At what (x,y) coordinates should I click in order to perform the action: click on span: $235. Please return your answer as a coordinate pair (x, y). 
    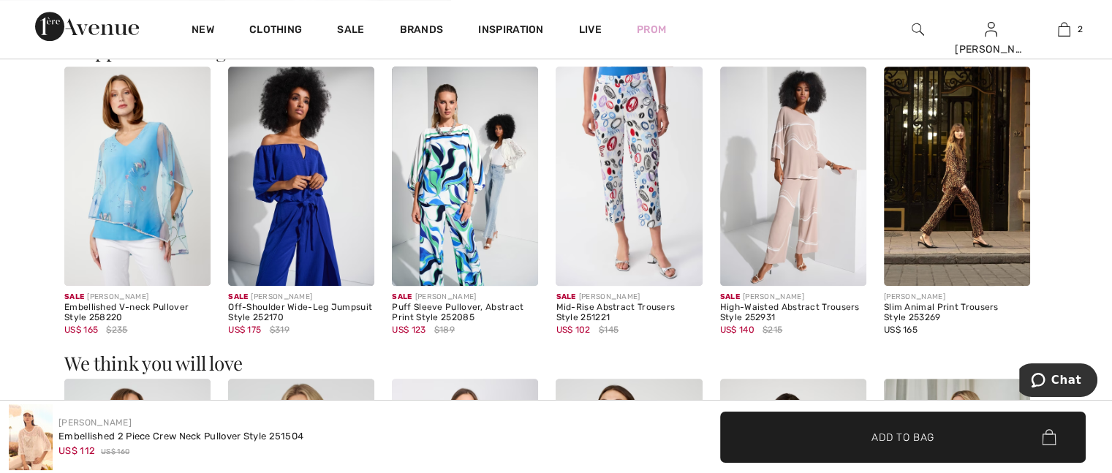
    Looking at the image, I should click on (116, 330).